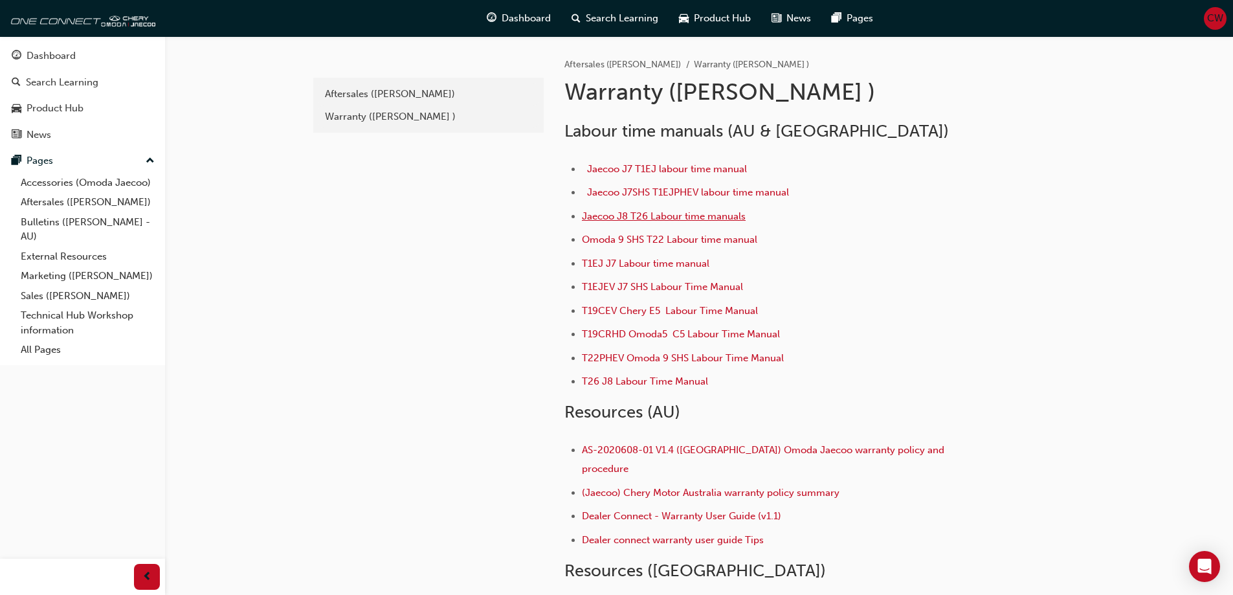  What do you see at coordinates (147, 577) in the screenshot?
I see `span: prev-icon` at bounding box center [147, 577].